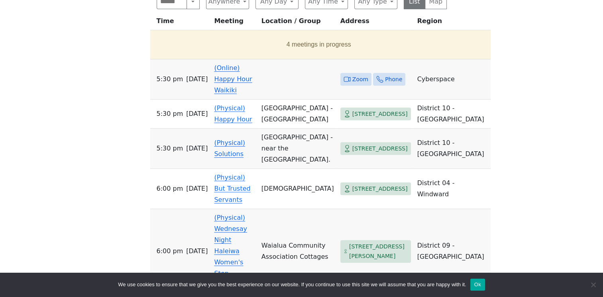  Describe the element at coordinates (393, 79) in the screenshot. I see `span: Phone` at that location.